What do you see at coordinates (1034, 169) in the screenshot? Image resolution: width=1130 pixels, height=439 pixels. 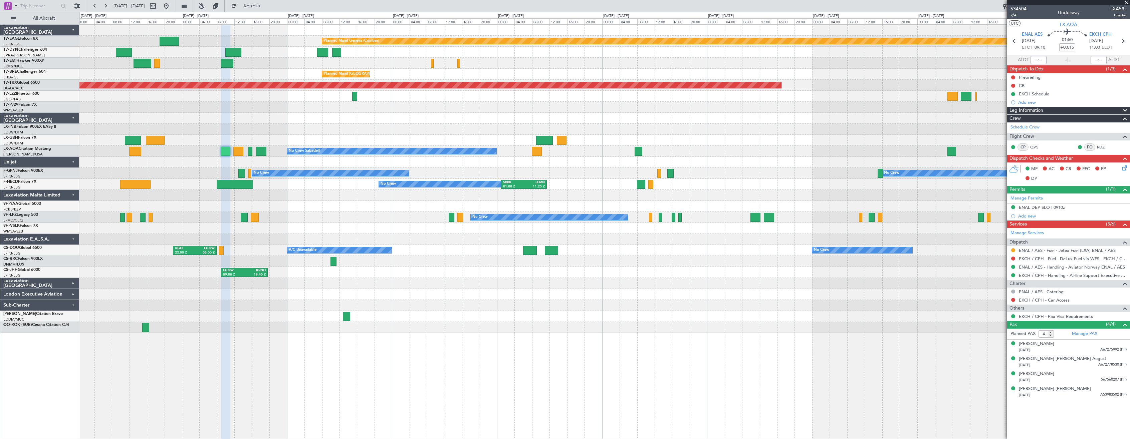 I see `span: MF` at bounding box center [1034, 169].